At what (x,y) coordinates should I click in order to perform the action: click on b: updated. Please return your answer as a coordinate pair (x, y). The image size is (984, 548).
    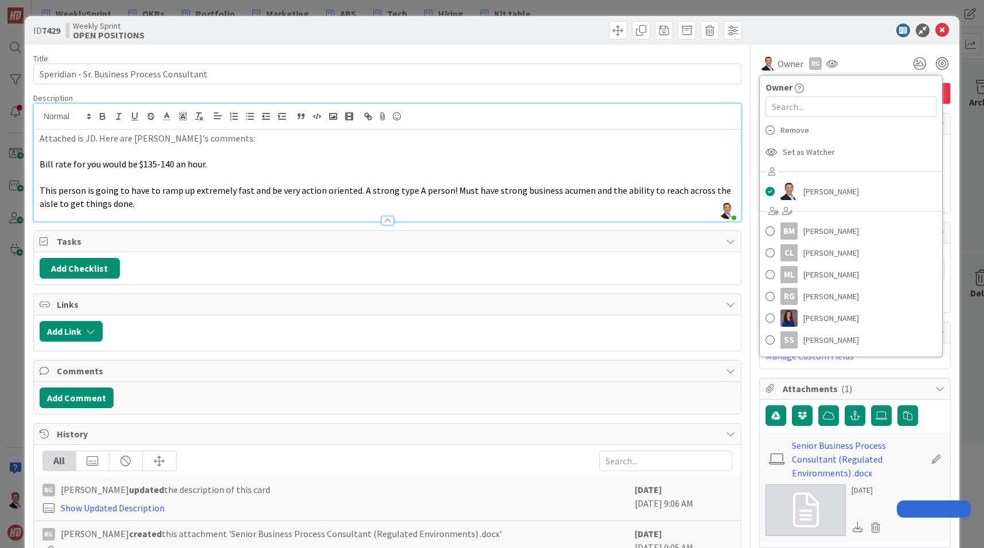
    Looking at the image, I should click on (146, 490).